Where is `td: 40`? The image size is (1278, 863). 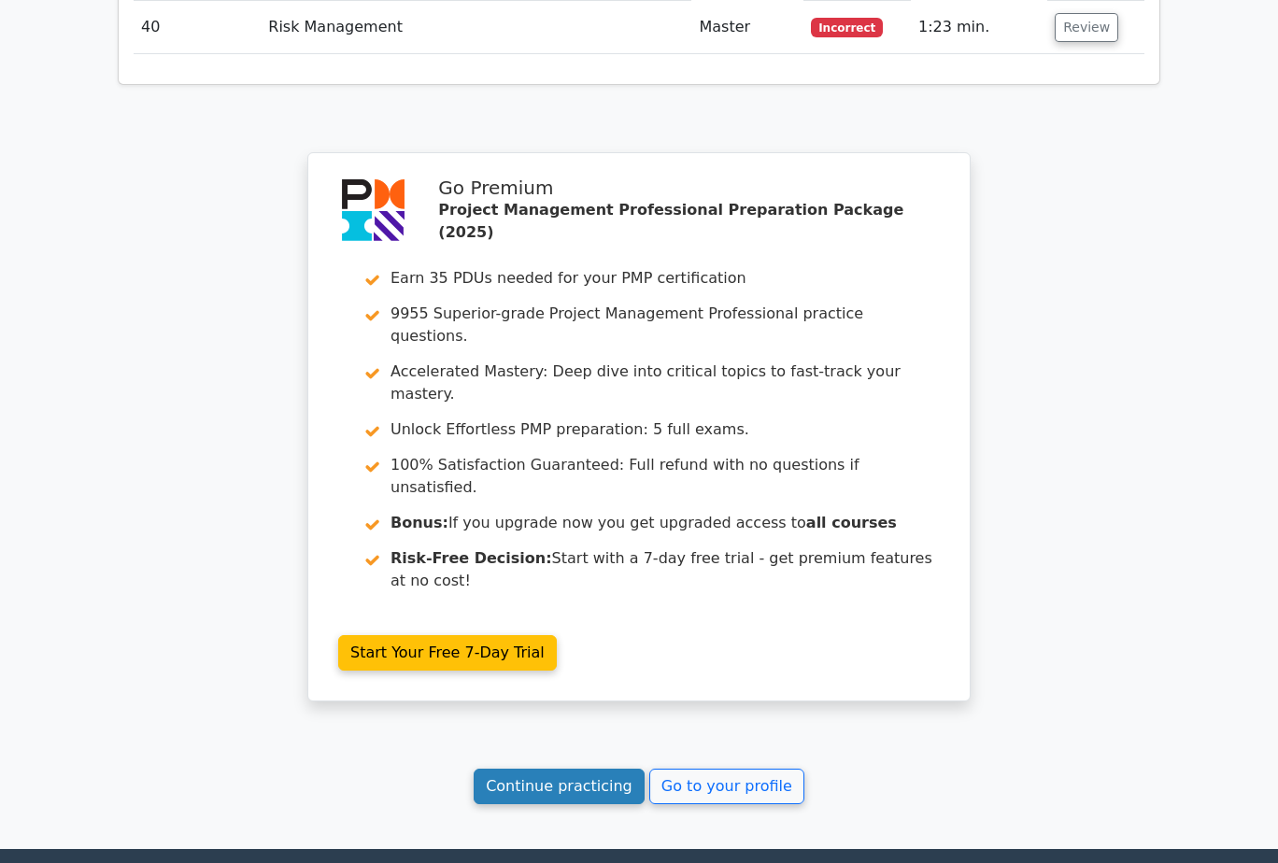 td: 40 is located at coordinates (197, 27).